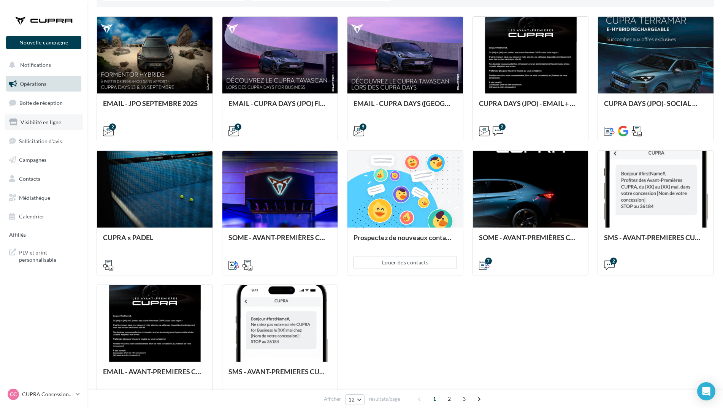 The width and height of the screenshot is (723, 408). I want to click on span: 3, so click(464, 399).